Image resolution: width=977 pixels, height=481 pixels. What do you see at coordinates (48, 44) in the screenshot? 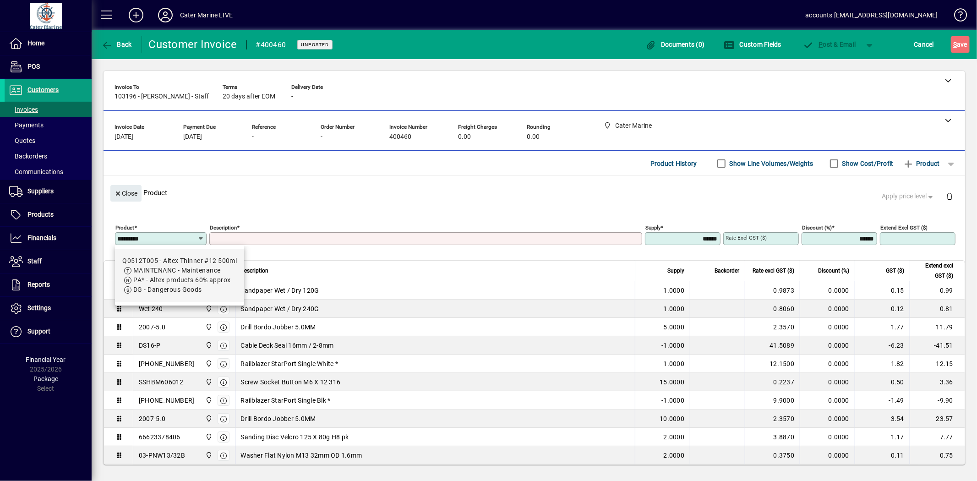
I see `a: Home` at bounding box center [48, 44].